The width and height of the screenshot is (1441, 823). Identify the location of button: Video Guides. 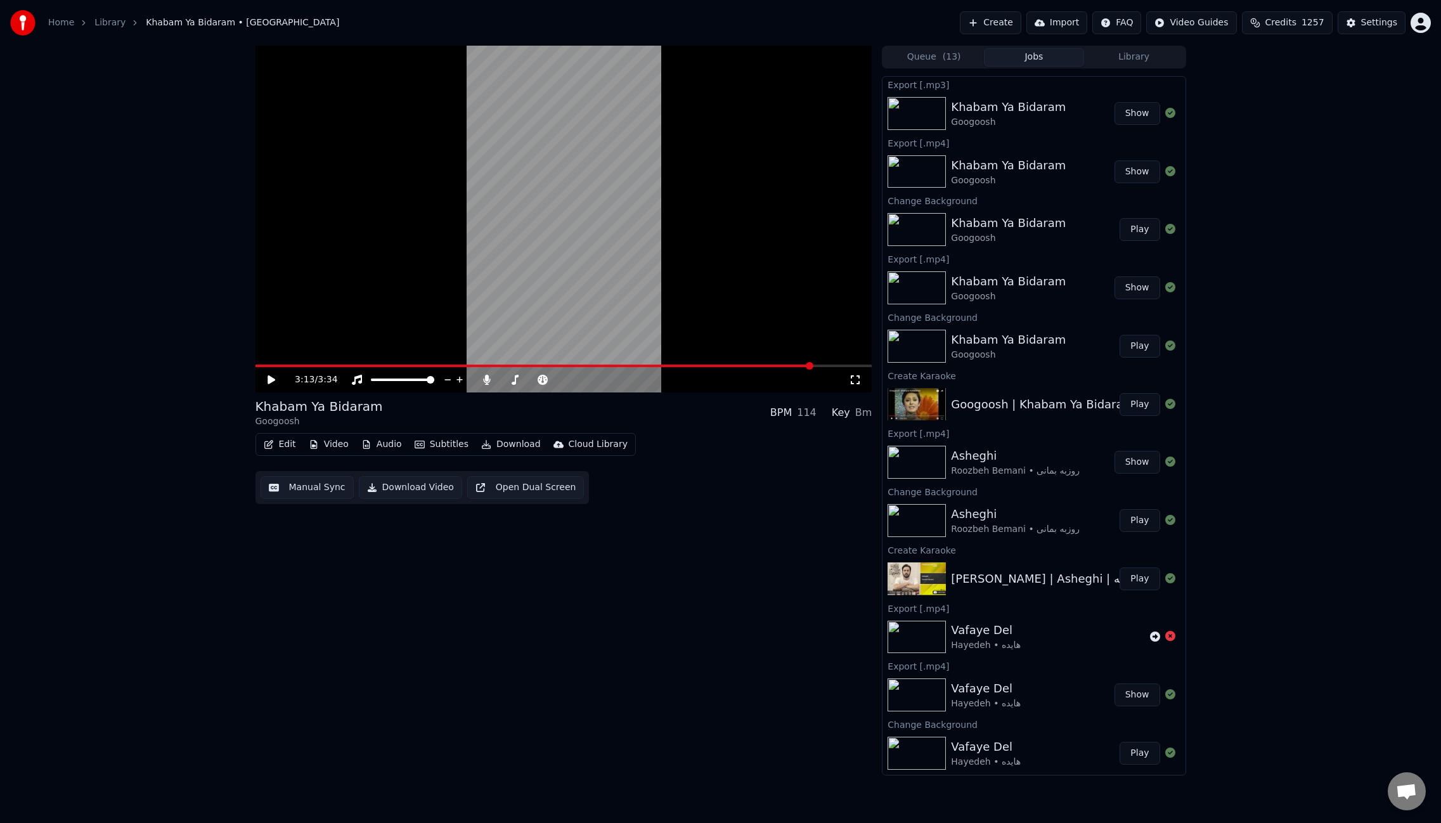
(1191, 23).